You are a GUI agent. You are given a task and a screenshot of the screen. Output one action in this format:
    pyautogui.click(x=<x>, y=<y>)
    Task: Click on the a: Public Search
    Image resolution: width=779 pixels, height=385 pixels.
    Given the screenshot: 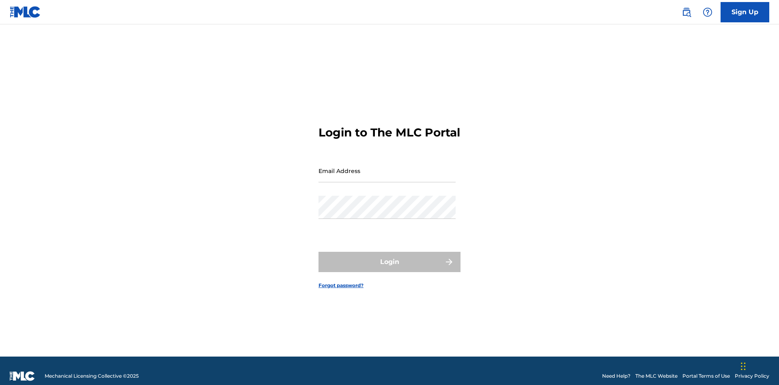 What is the action you would take?
    pyautogui.click(x=687, y=12)
    